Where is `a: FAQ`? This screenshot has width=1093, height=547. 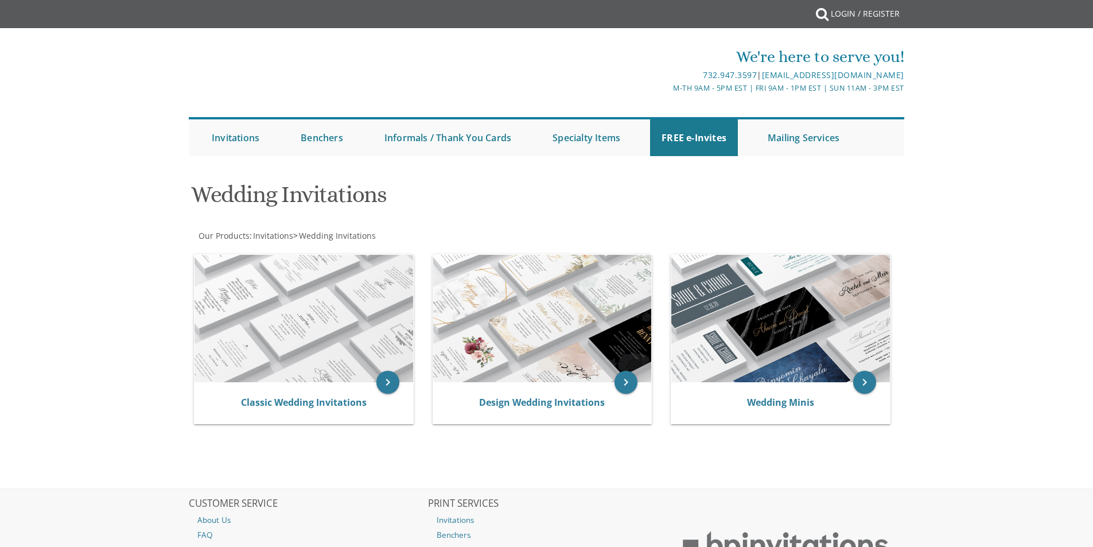 a: FAQ is located at coordinates (307, 535).